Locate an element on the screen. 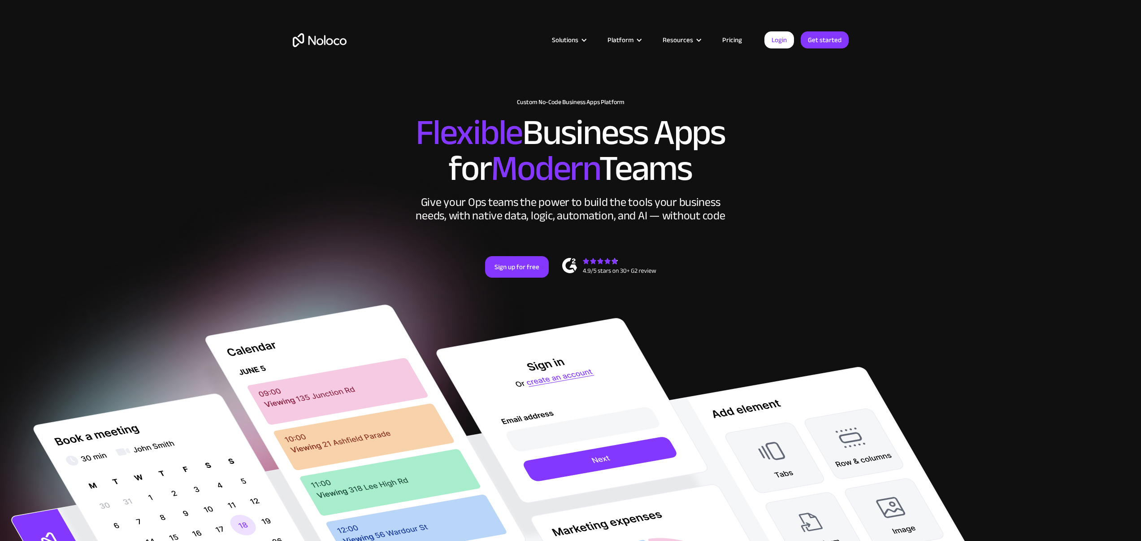 The image size is (1141, 541). h1: Custom No-Code Business Apps Platform is located at coordinates (571, 102).